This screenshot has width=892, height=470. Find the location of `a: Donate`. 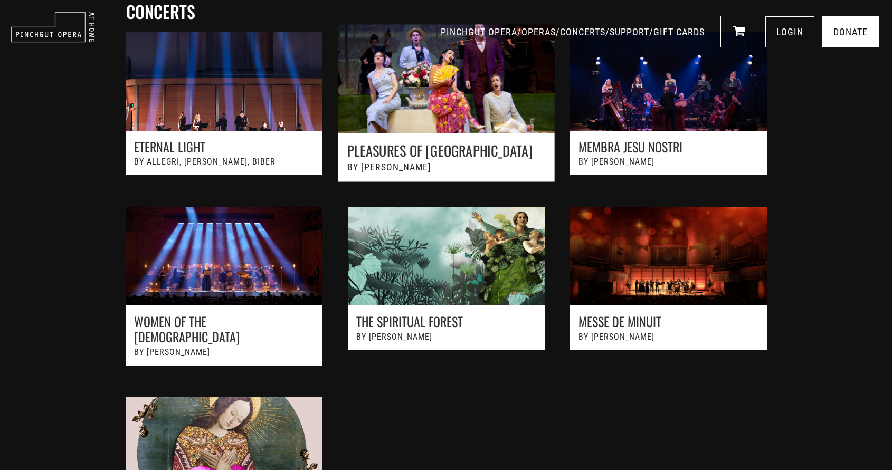

a: Donate is located at coordinates (850, 32).